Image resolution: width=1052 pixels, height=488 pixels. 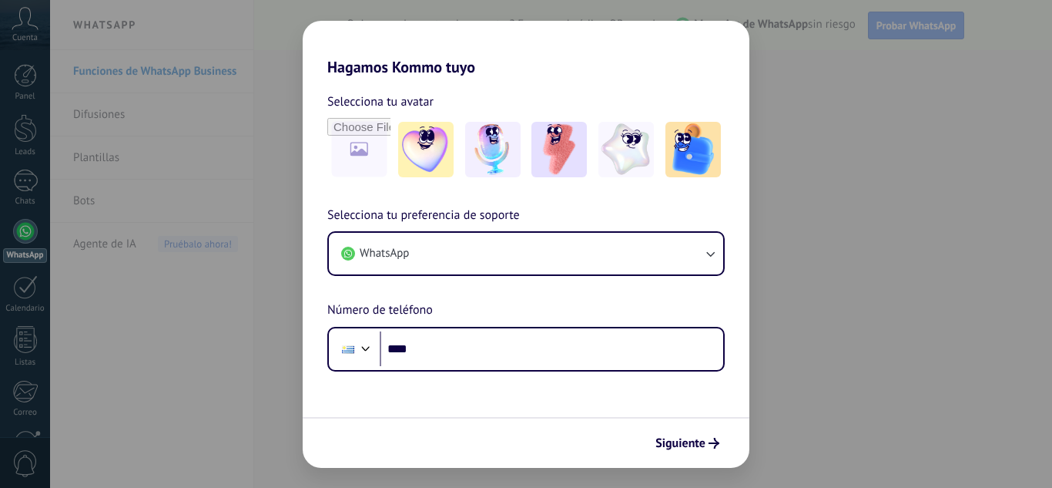 I want to click on span: Selecciona tu avatar, so click(x=381, y=102).